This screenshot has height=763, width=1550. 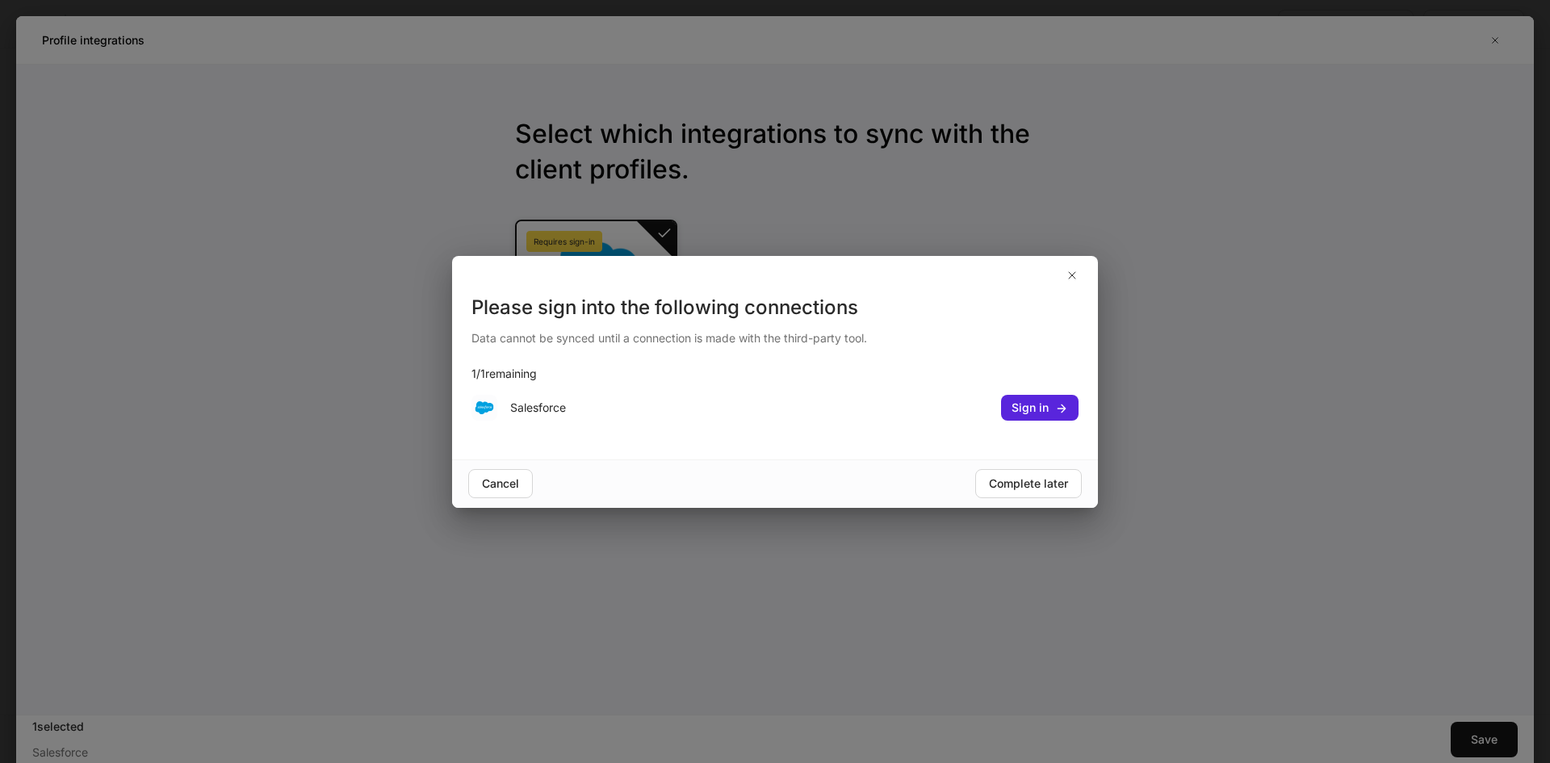 What do you see at coordinates (775, 374) in the screenshot?
I see `p: 1 / 1 remaining` at bounding box center [775, 374].